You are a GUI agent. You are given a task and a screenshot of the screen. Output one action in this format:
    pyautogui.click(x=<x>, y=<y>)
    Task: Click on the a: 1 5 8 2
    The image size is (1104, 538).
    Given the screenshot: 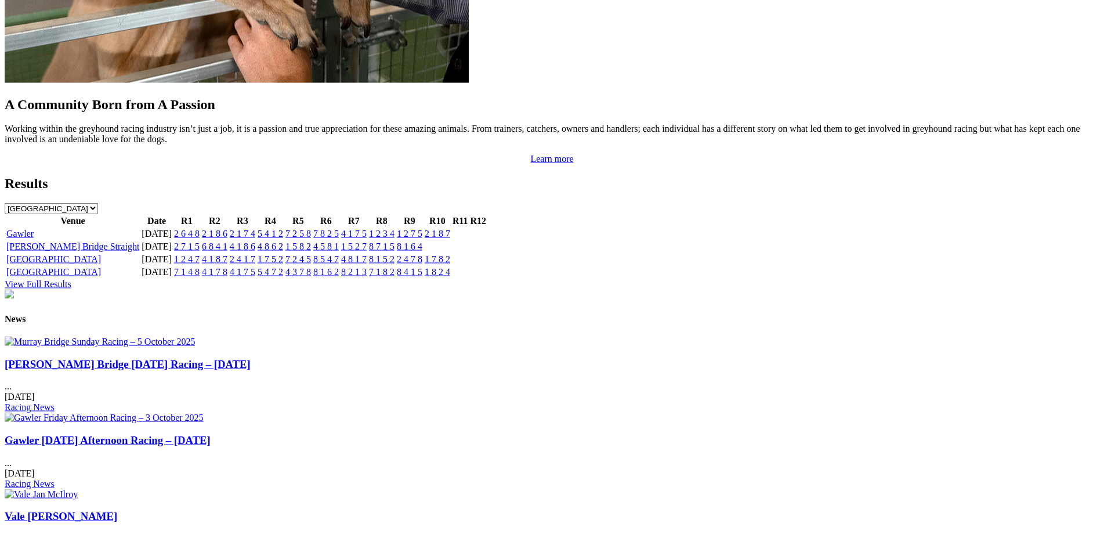 What is the action you would take?
    pyautogui.click(x=298, y=246)
    